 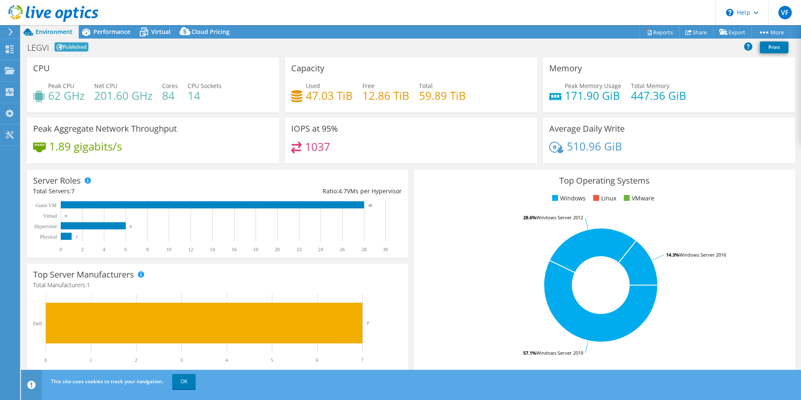 What do you see at coordinates (170, 85) in the screenshot?
I see `span: Cores` at bounding box center [170, 85].